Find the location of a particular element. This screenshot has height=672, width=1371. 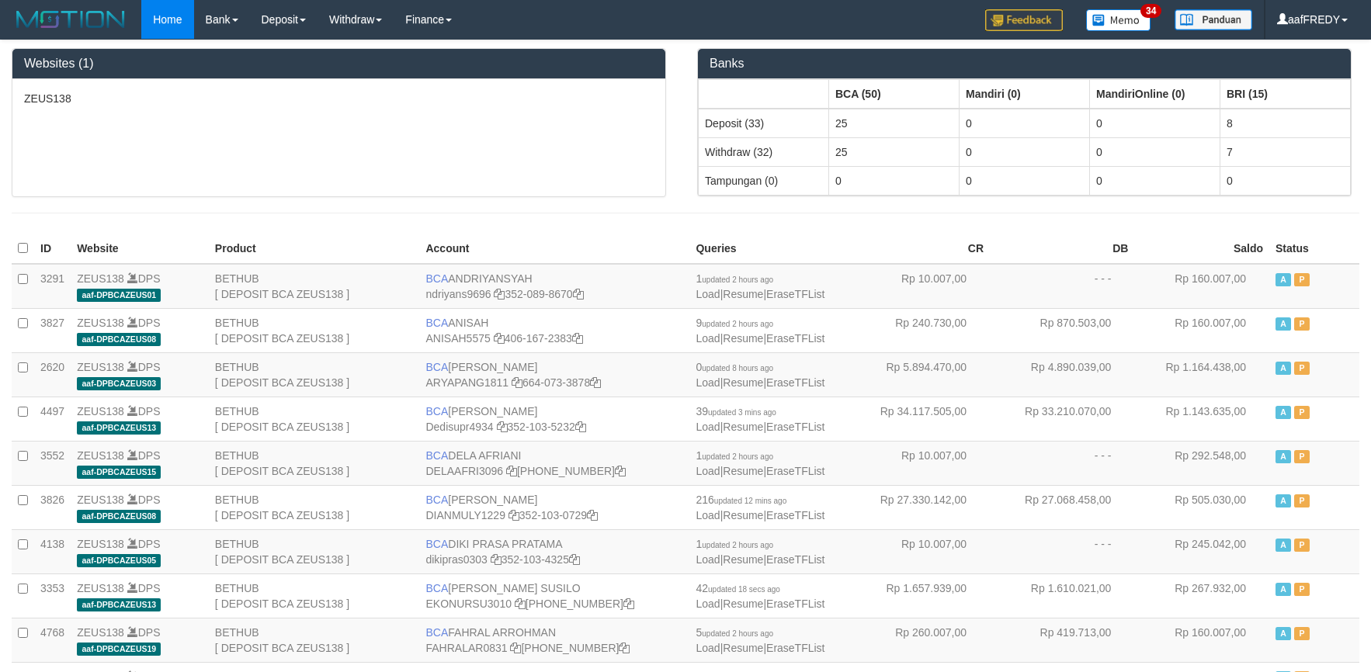

td: Withdraw (32) is located at coordinates (764, 151).